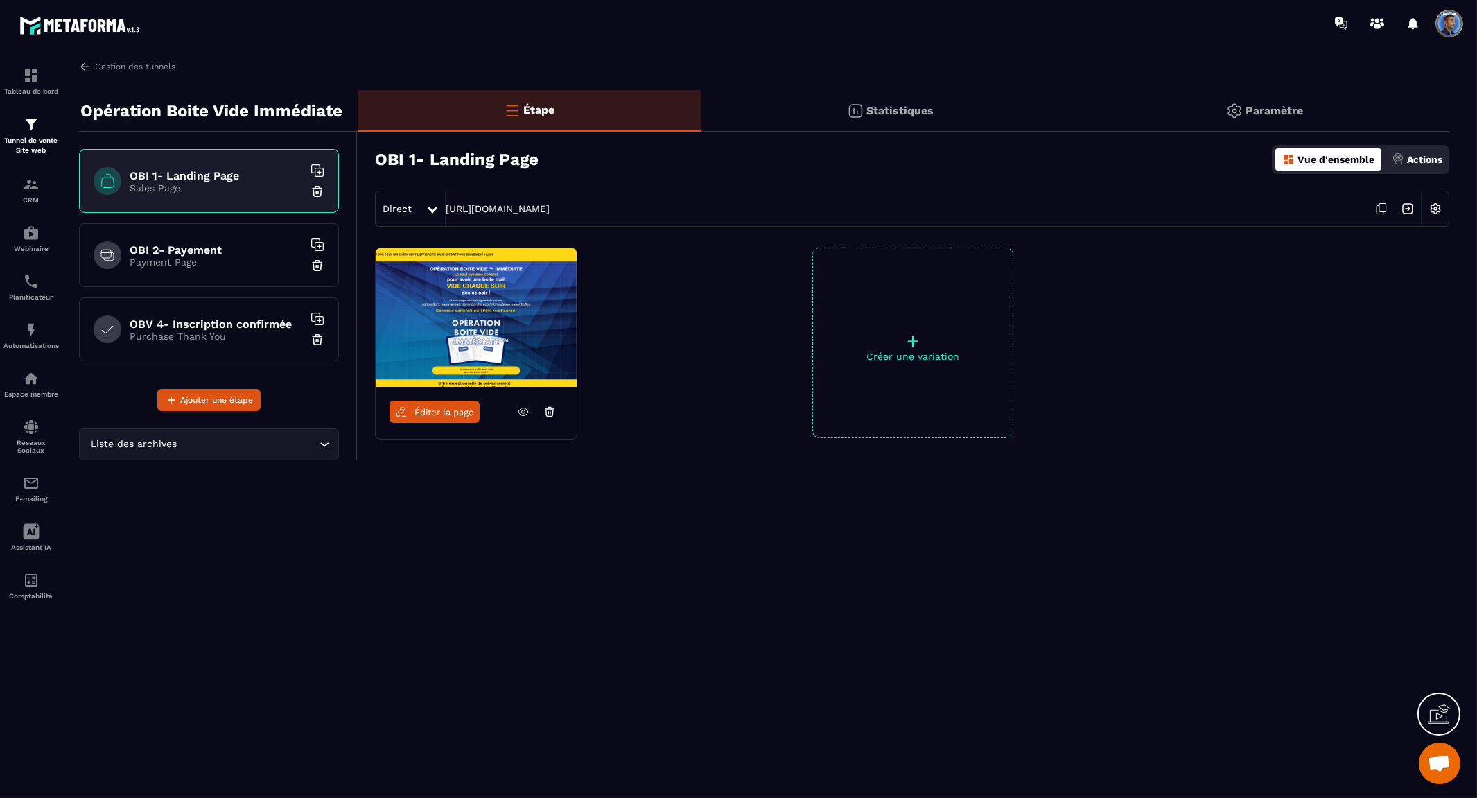  Describe the element at coordinates (216, 175) in the screenshot. I see `h6: OBI 1- Landing Page` at that location.